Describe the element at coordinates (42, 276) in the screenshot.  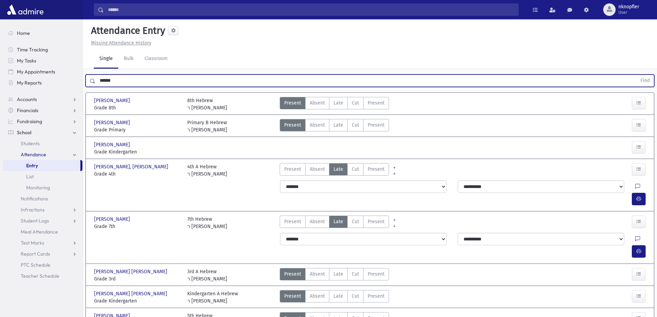
I see `a: Teacher Schedule` at that location.